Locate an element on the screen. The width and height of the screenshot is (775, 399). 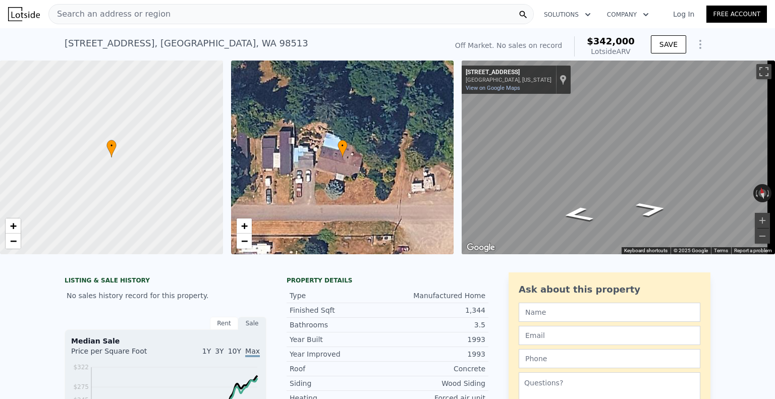
a: Show location on map is located at coordinates (563, 80).